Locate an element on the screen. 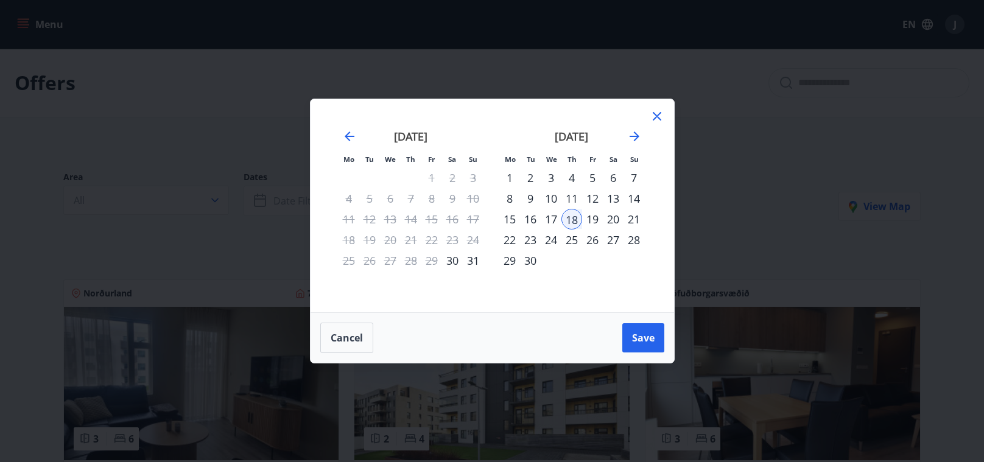  td: Not available. Saturday, August 23, 2025 is located at coordinates (453, 240).